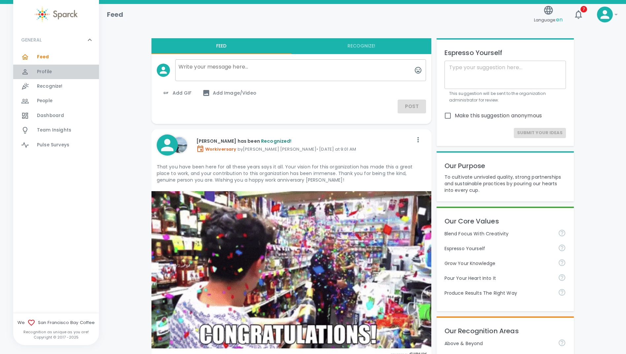  Describe the element at coordinates (548, 20) in the screenshot. I see `span: Language:` at that location.